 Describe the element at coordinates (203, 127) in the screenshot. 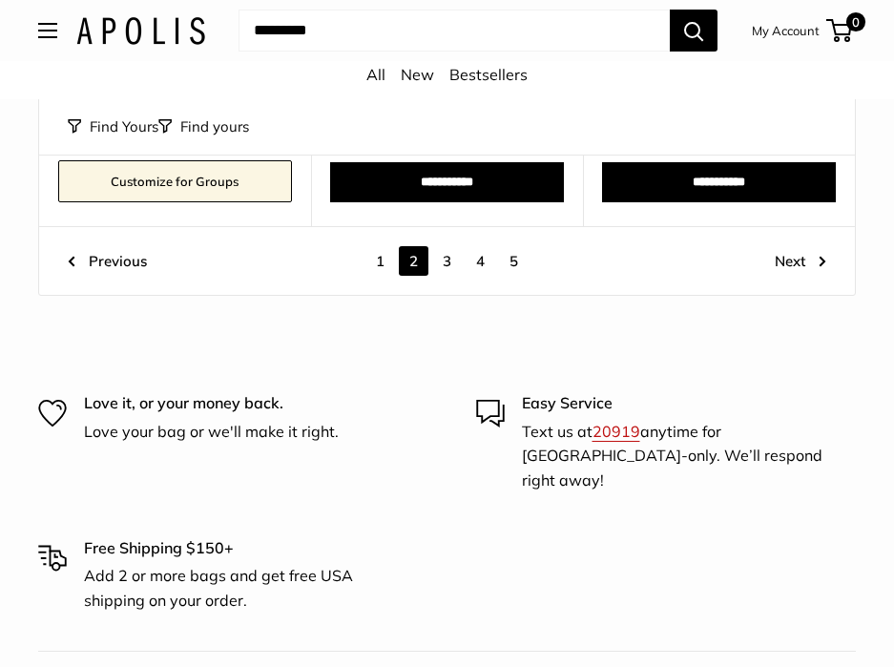

I see `button: Filter collection` at that location.